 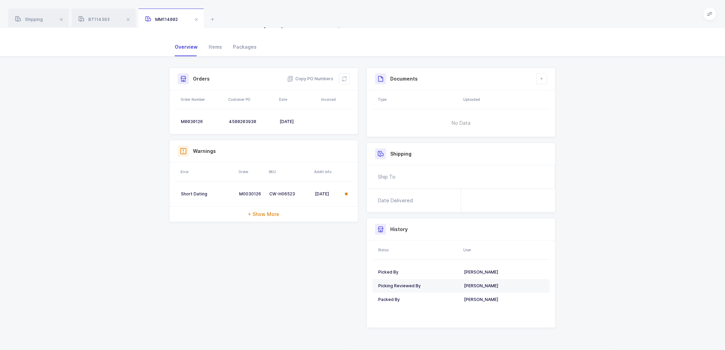 What do you see at coordinates (336, 99) in the screenshot?
I see `div: Invoiced` at bounding box center [336, 99].